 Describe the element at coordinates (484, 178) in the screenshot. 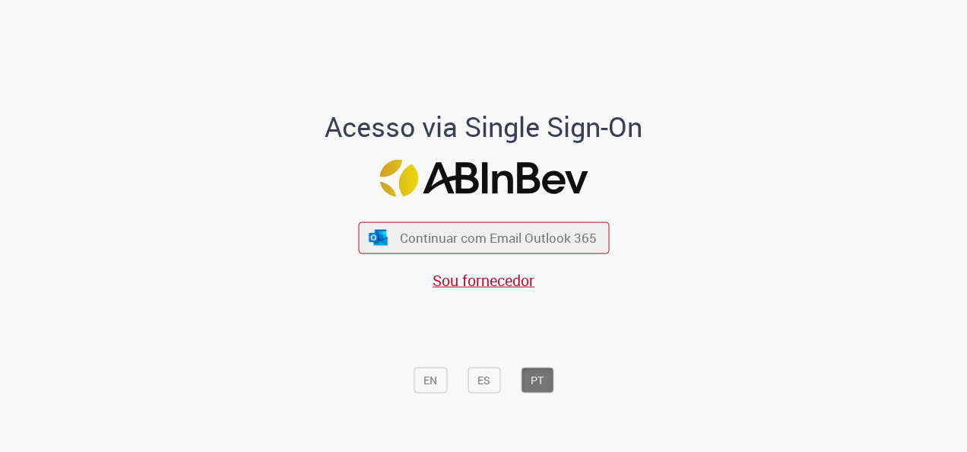

I see `img: Logo ABInBev` at that location.